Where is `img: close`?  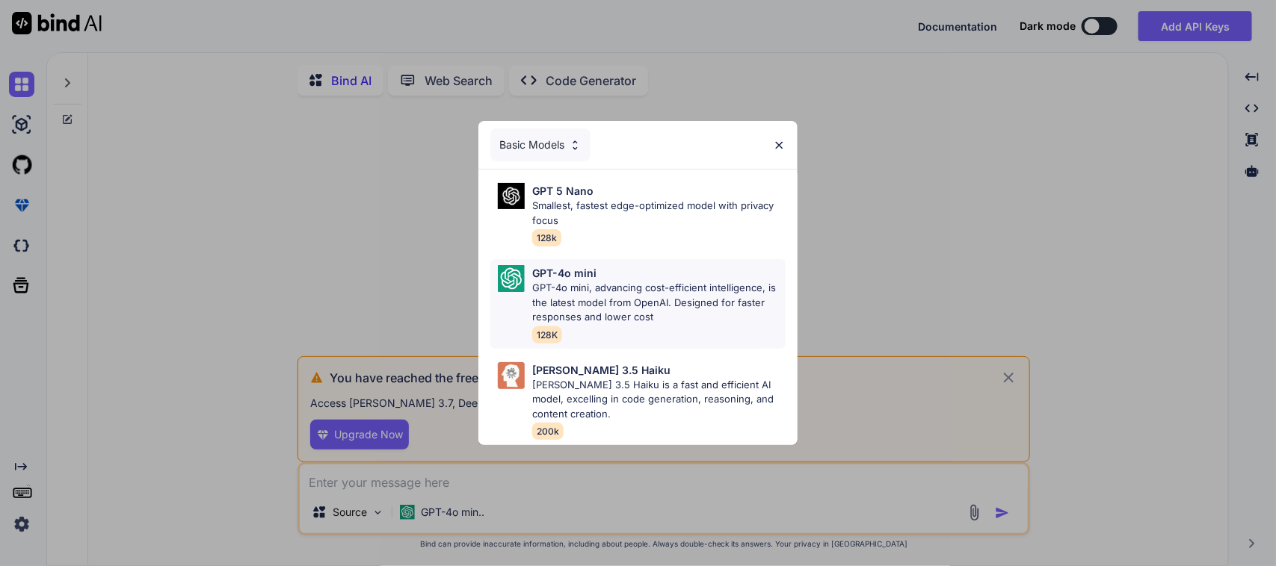
img: close is located at coordinates (779, 145).